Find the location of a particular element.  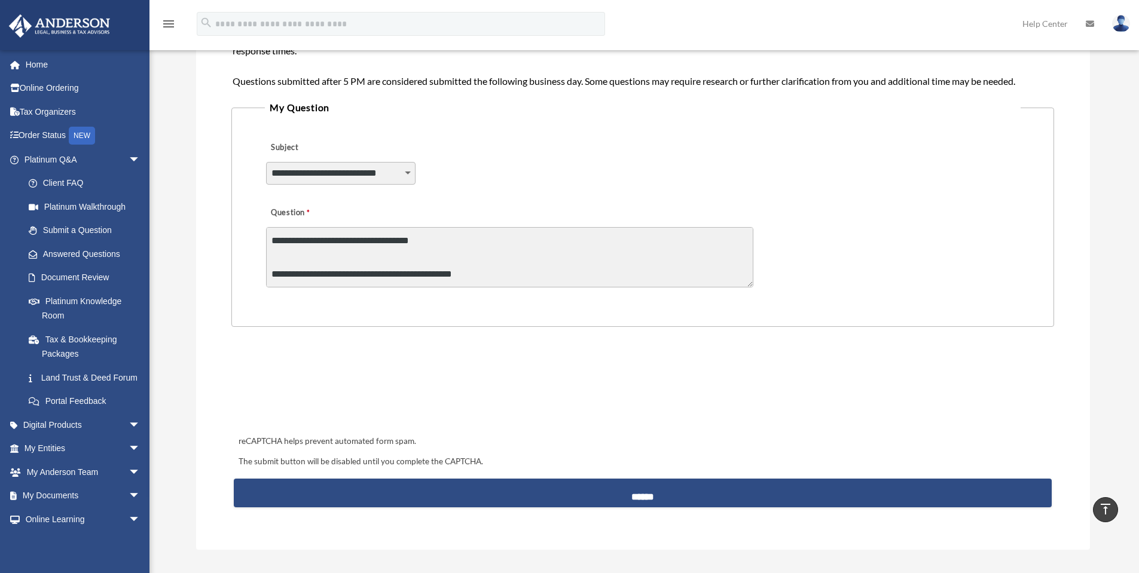

a: Document Review is located at coordinates (87, 278).